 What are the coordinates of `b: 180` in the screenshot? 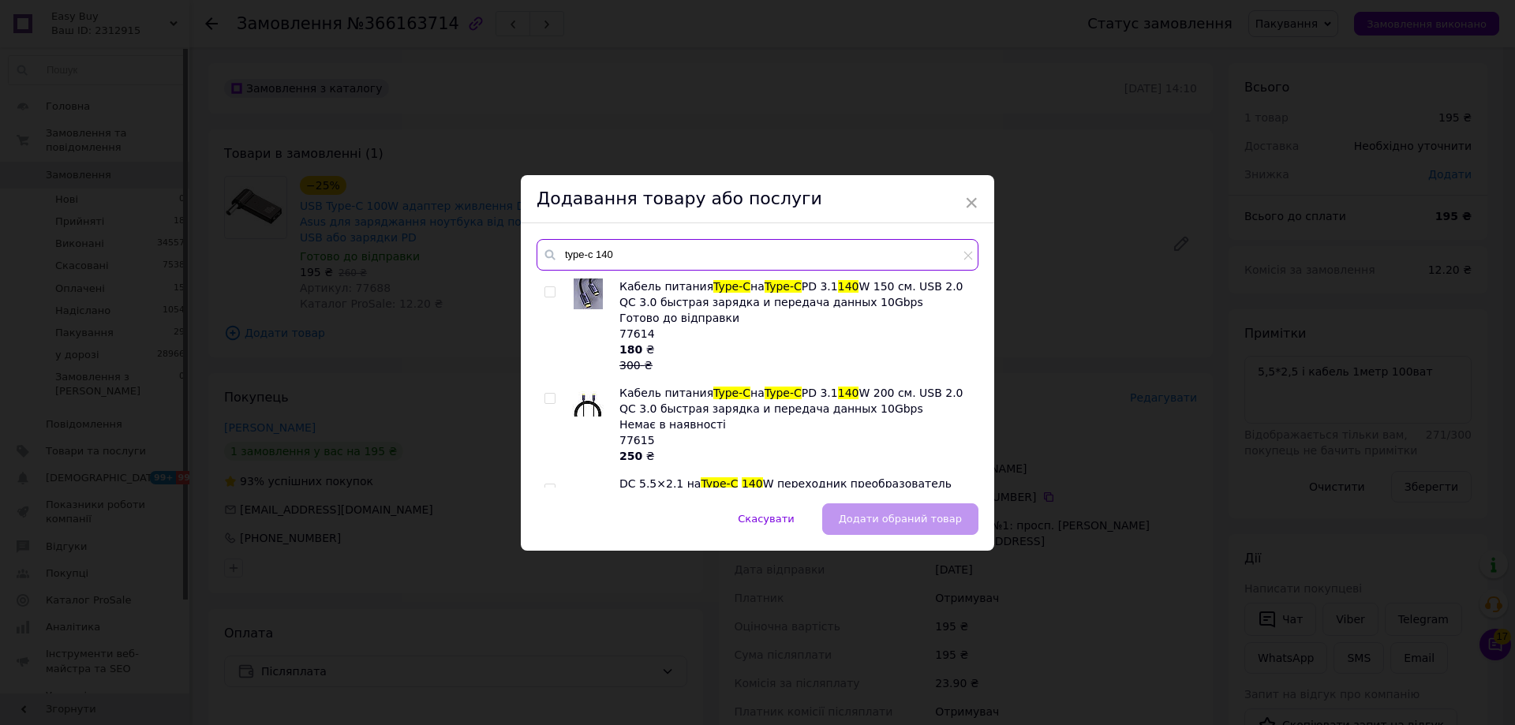 It's located at (630, 350).